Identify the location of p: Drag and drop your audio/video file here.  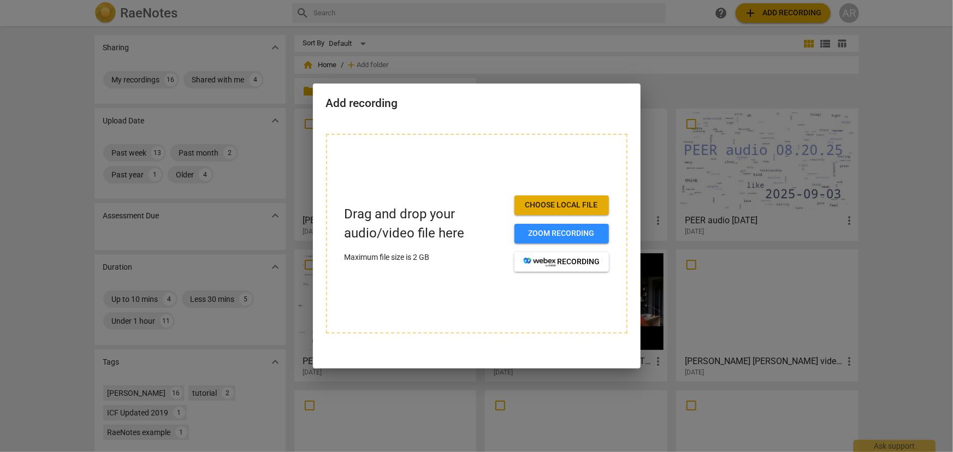
(425, 224).